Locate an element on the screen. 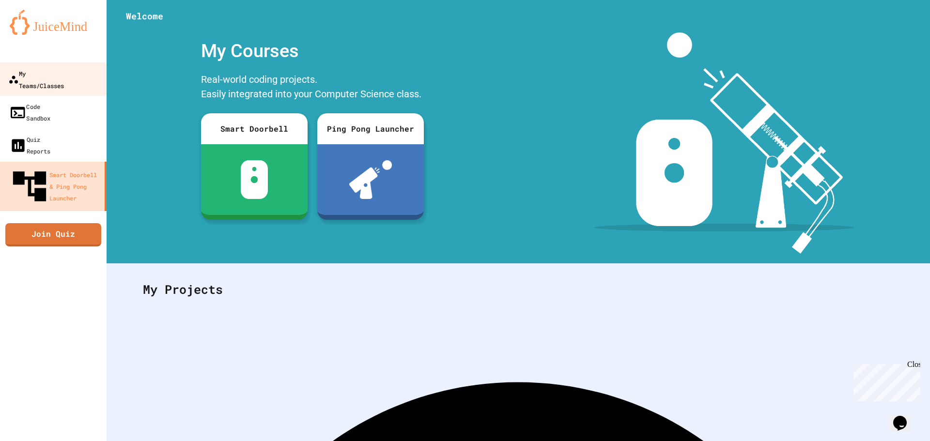 This screenshot has height=441, width=930. div: Code Sandbox is located at coordinates (30, 112).